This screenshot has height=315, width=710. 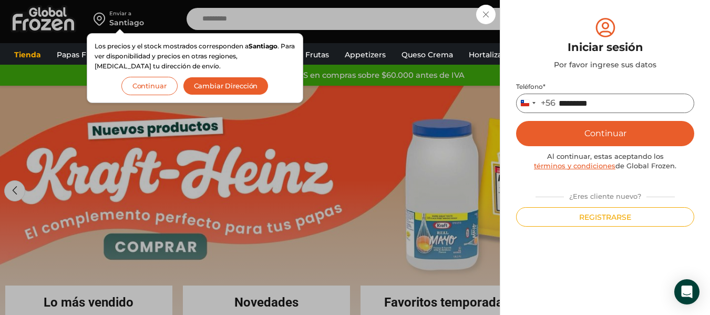 What do you see at coordinates (605, 161) in the screenshot?
I see `div: Al continuar, estas aceptando los de Global Frozen.` at bounding box center [605, 161].